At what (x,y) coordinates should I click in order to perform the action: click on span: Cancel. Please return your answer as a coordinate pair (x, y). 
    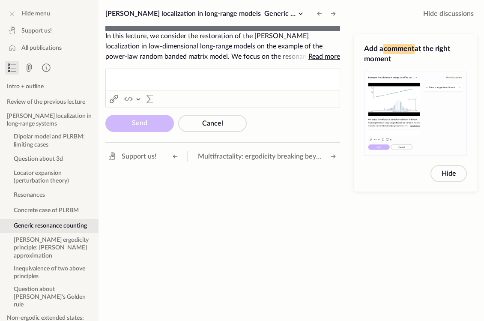
    Looking at the image, I should click on (213, 123).